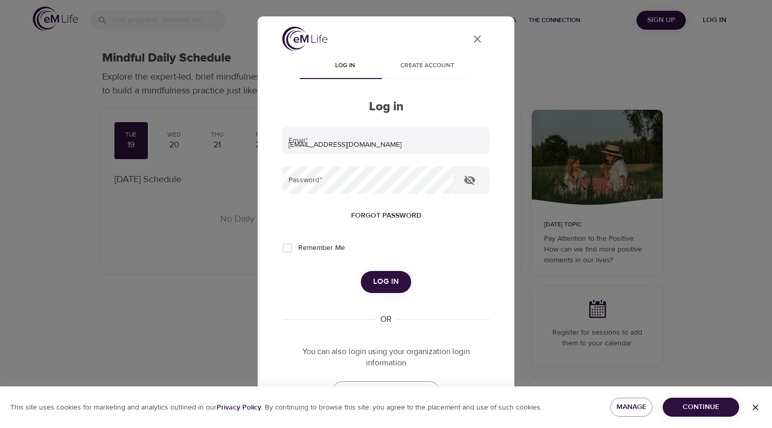 This screenshot has height=428, width=772. Describe the element at coordinates (386, 358) in the screenshot. I see `p: You can also login using your organization login information` at that location.